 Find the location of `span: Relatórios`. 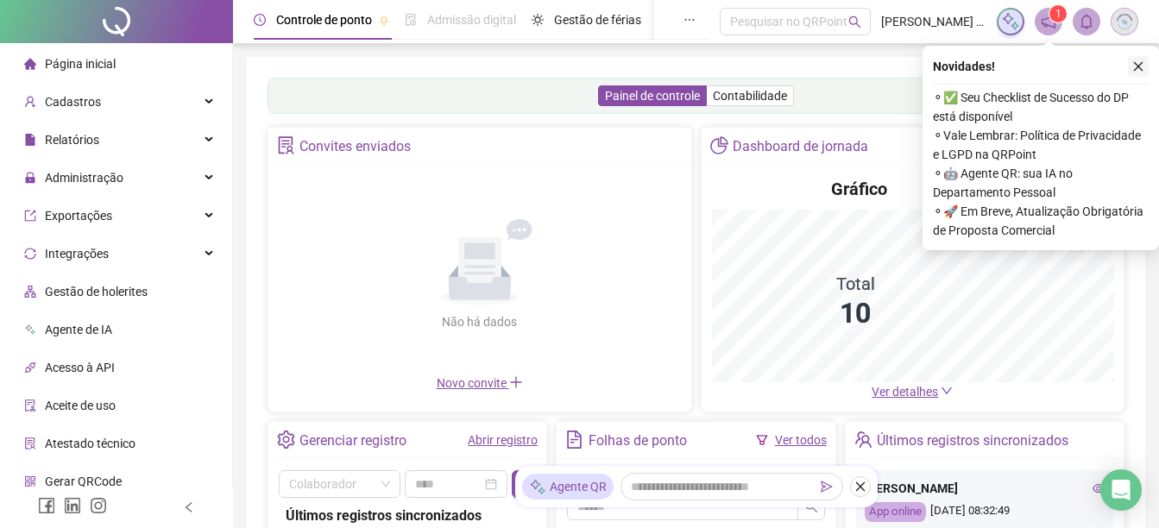

span: Relatórios is located at coordinates (72, 140).